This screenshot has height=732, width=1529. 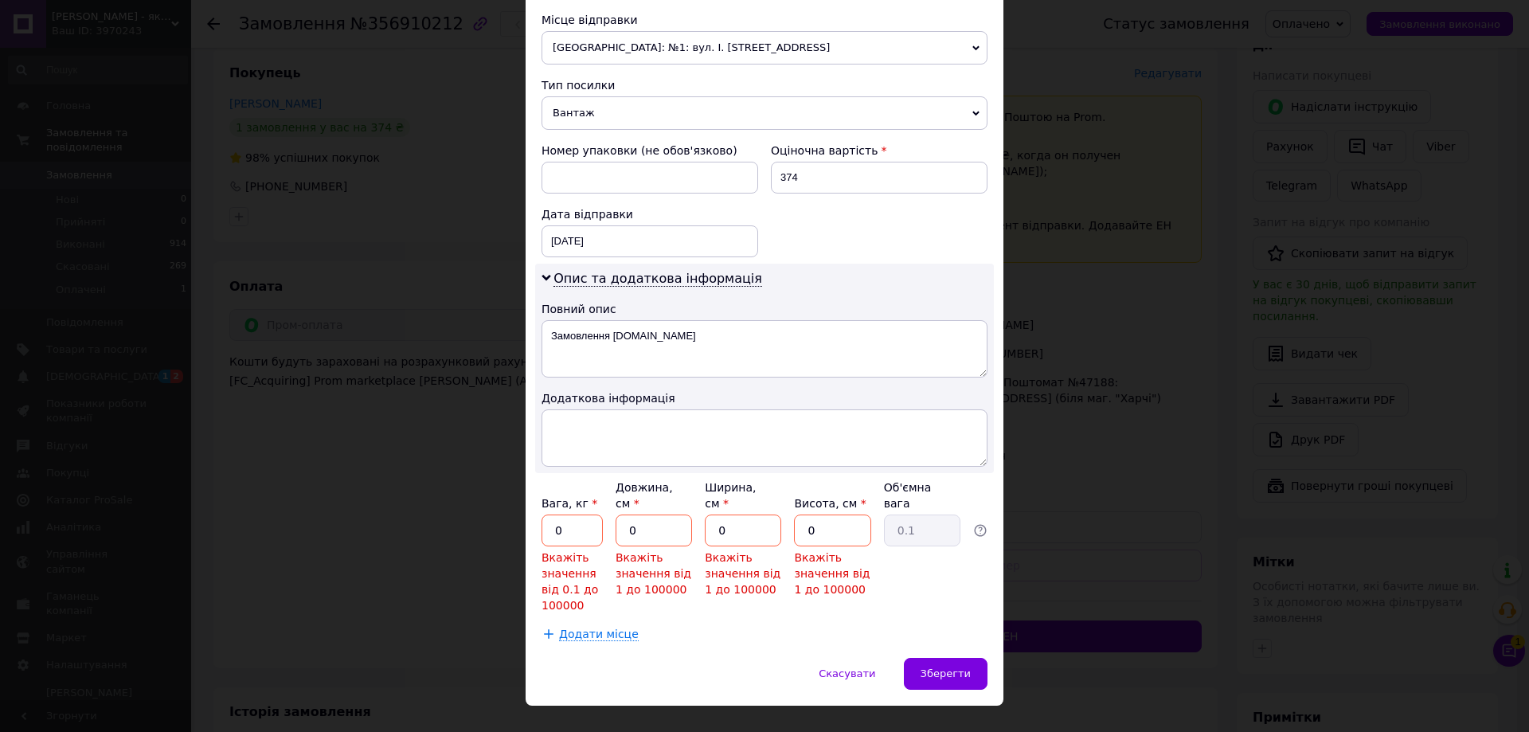 What do you see at coordinates (650, 214) in the screenshot?
I see `div: Дата відправки` at bounding box center [650, 214].